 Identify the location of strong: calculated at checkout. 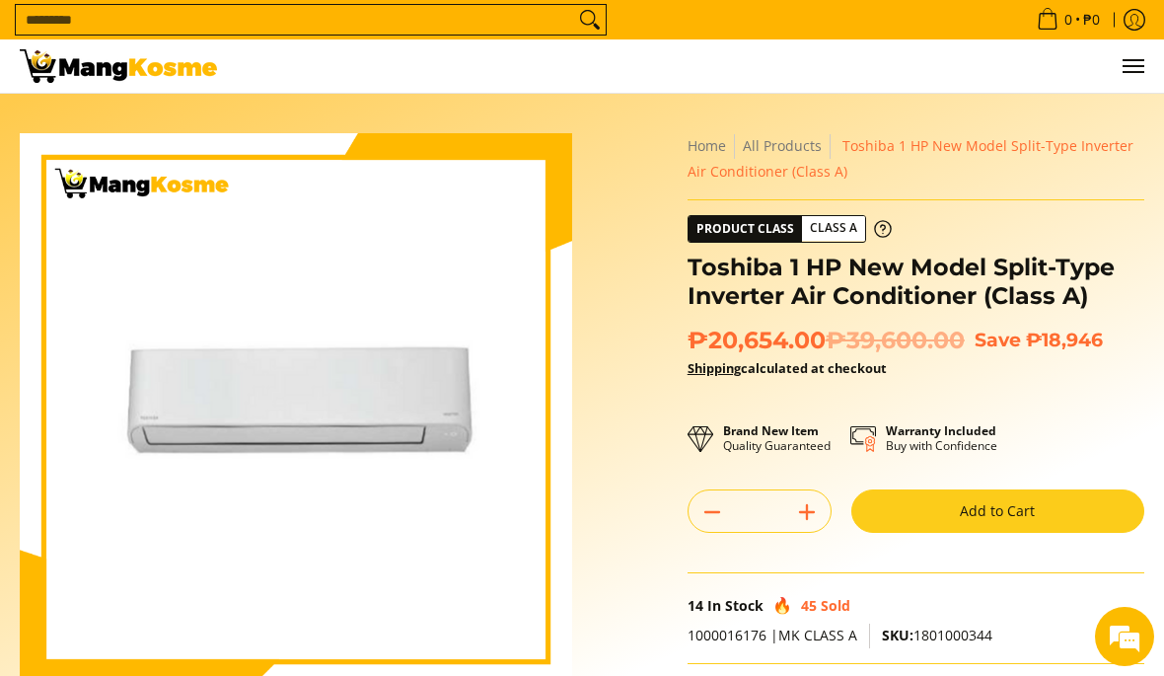
(787, 368).